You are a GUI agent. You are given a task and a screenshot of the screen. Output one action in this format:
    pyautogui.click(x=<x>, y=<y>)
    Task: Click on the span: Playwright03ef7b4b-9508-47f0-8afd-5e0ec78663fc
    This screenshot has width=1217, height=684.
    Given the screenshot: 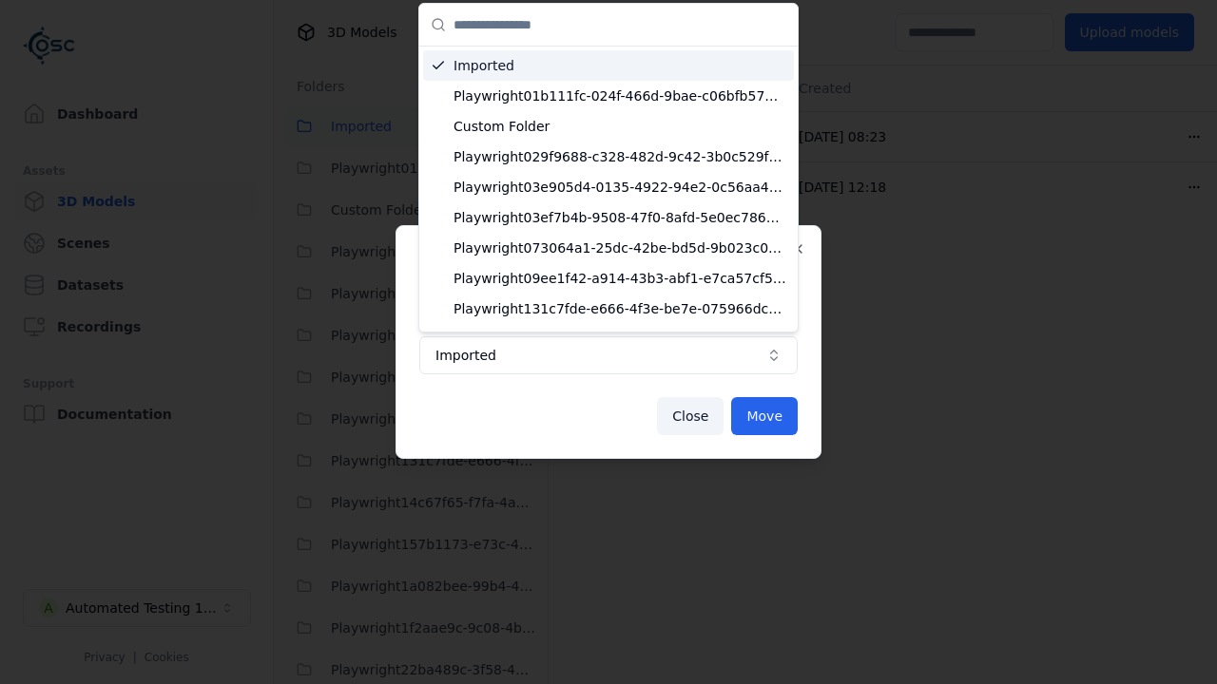 What is the action you would take?
    pyautogui.click(x=620, y=218)
    